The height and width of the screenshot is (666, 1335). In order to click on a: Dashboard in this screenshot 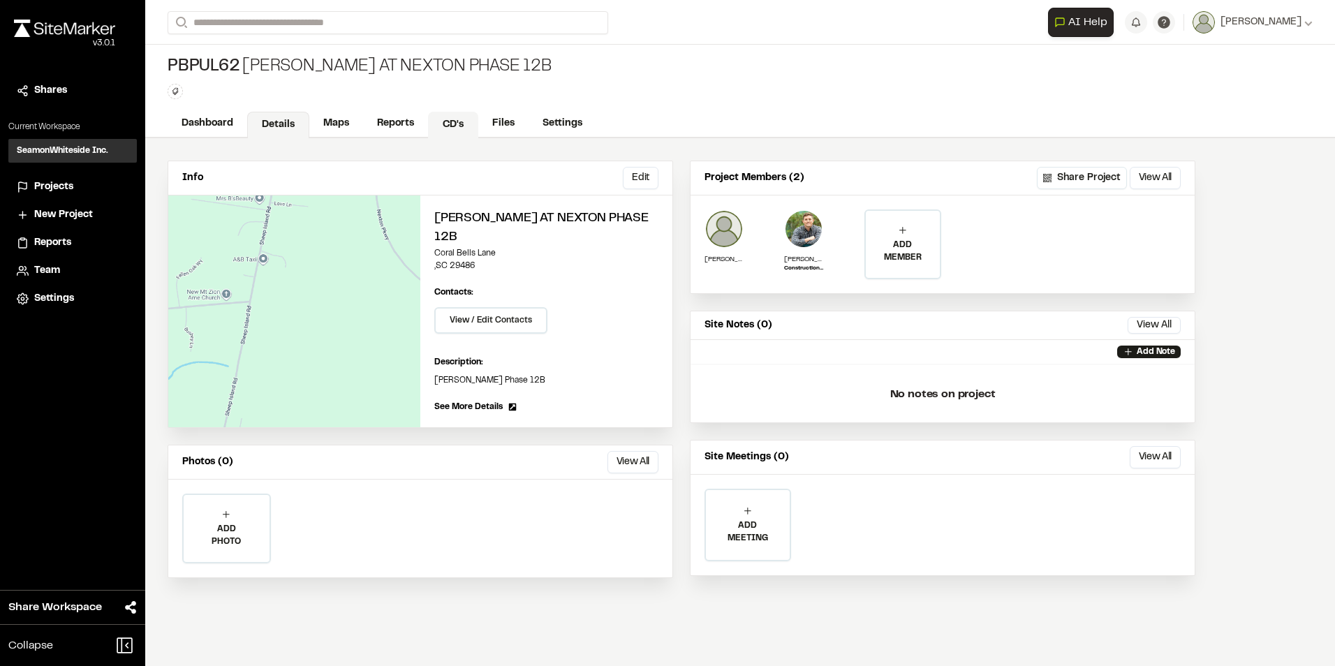, I will do `click(207, 124)`.